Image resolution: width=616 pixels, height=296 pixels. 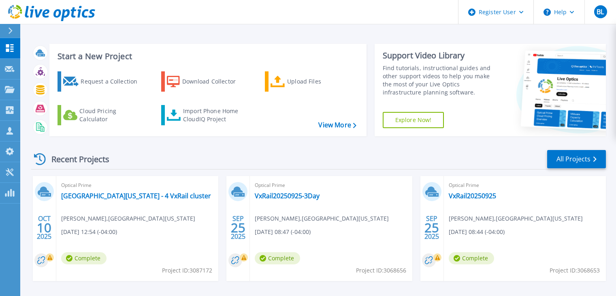 I want to click on div: Request a Collection, so click(x=113, y=81).